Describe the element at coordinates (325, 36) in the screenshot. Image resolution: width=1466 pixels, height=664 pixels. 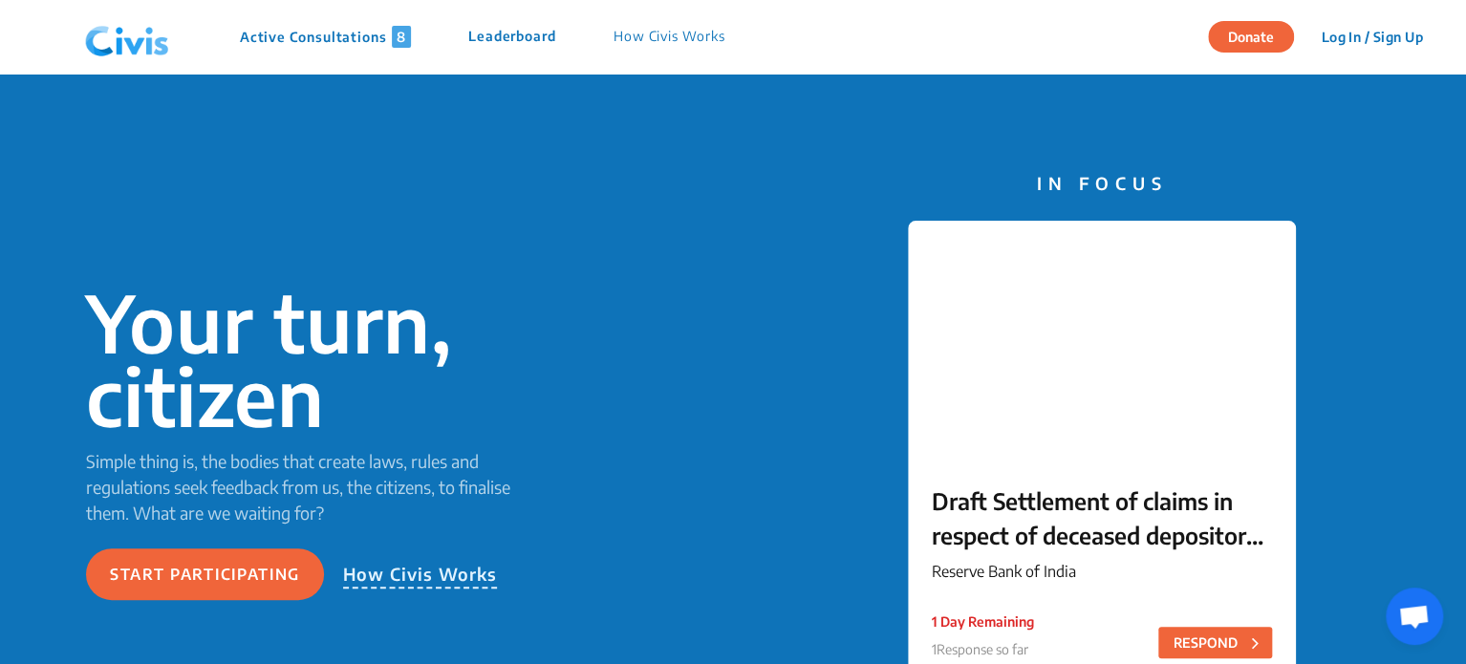
I see `p: Active Consultations` at that location.